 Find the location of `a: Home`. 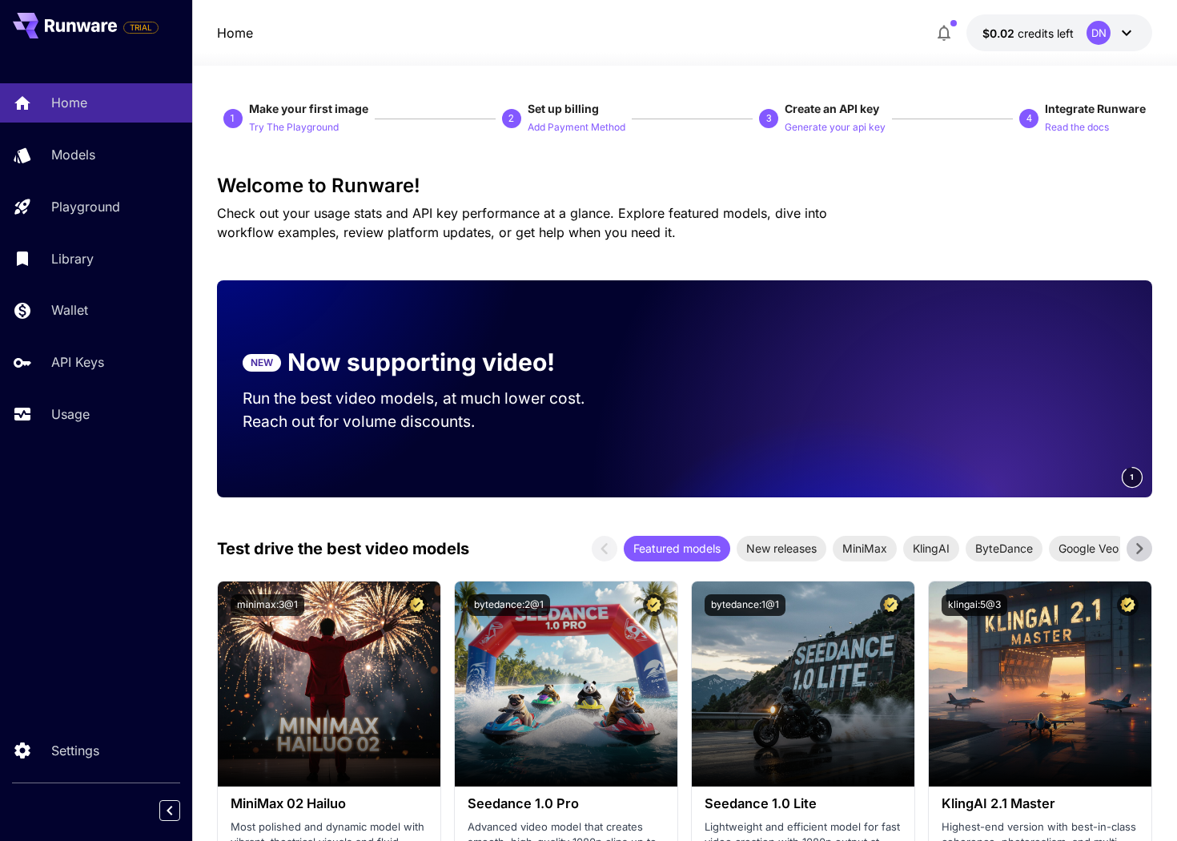

a: Home is located at coordinates (235, 33).